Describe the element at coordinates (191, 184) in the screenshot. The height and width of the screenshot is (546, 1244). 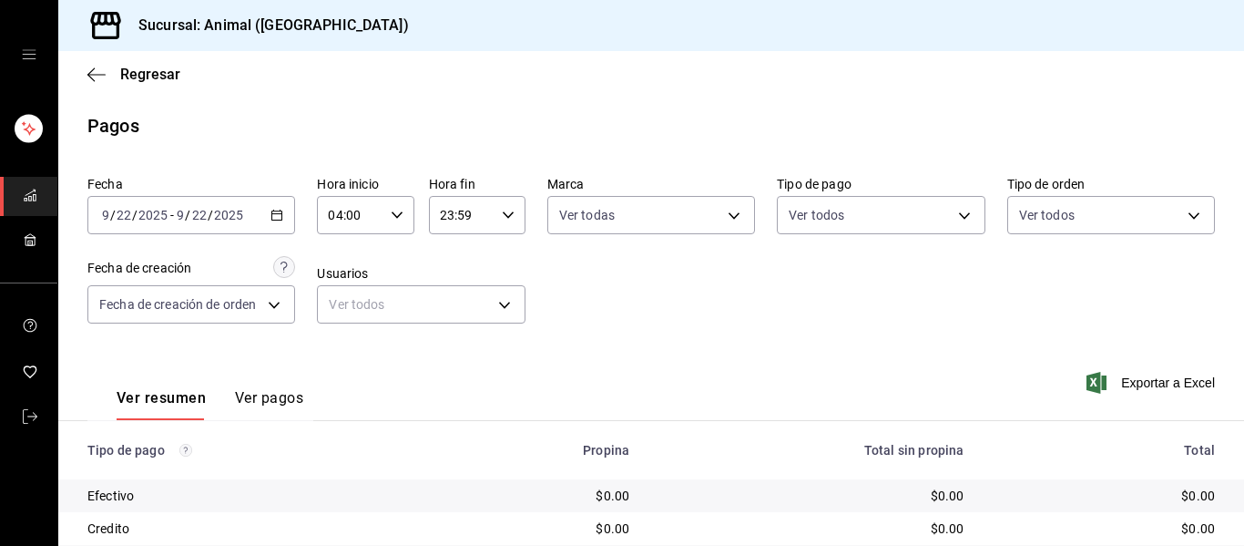
I see `label: Fecha` at that location.